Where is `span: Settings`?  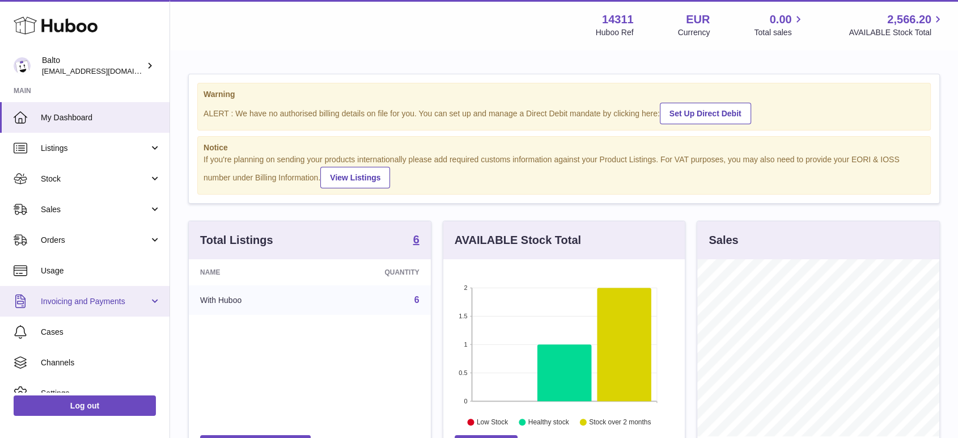 span: Settings is located at coordinates (101, 393).